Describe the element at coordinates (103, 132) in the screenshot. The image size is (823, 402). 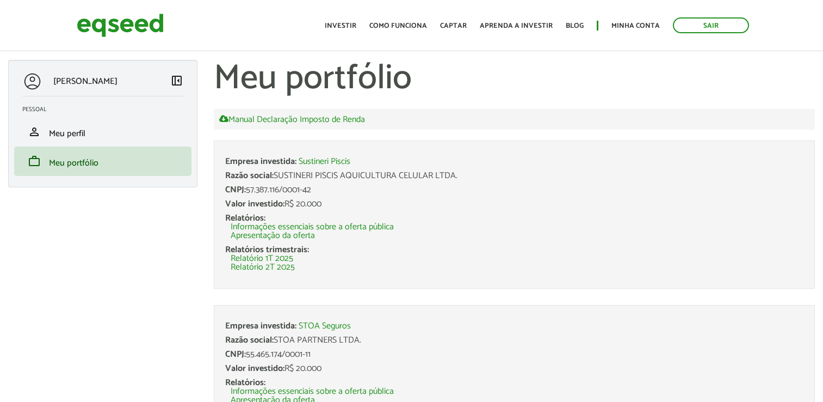
I see `a: personMeu perfil` at that location.